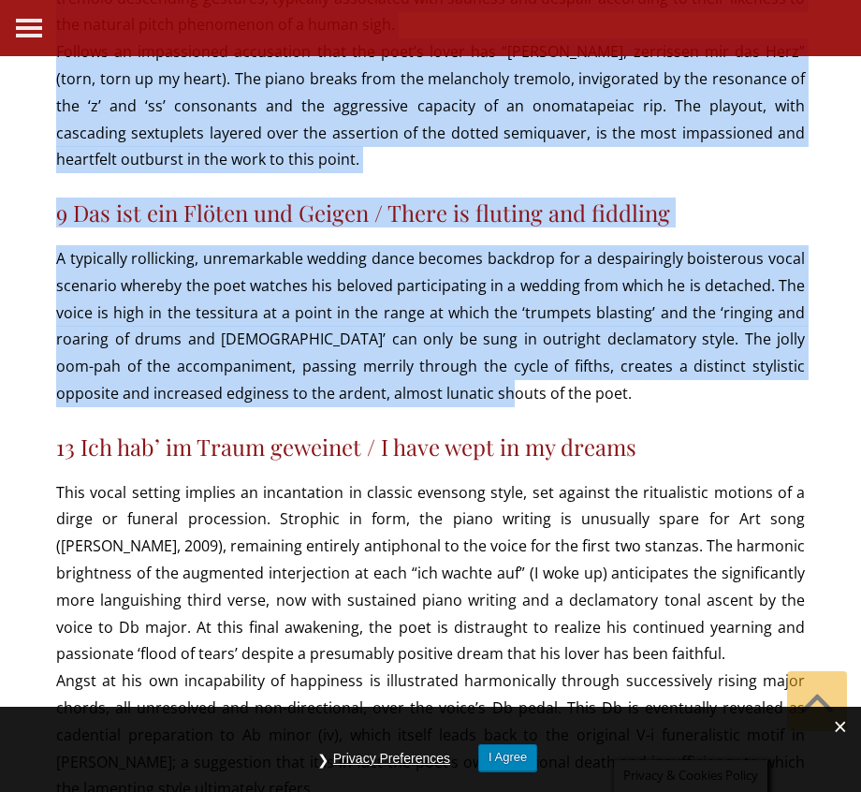  What do you see at coordinates (431, 213) in the screenshot?
I see `h3: 9 Das ist ein Flöten und Geigen / There is fluting and fiddling` at bounding box center [431, 213].